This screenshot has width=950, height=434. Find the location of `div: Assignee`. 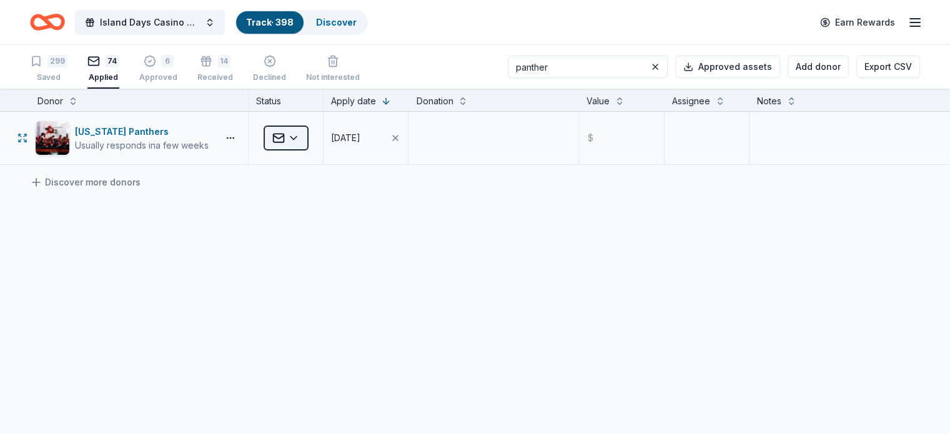

div: Assignee is located at coordinates (691, 101).